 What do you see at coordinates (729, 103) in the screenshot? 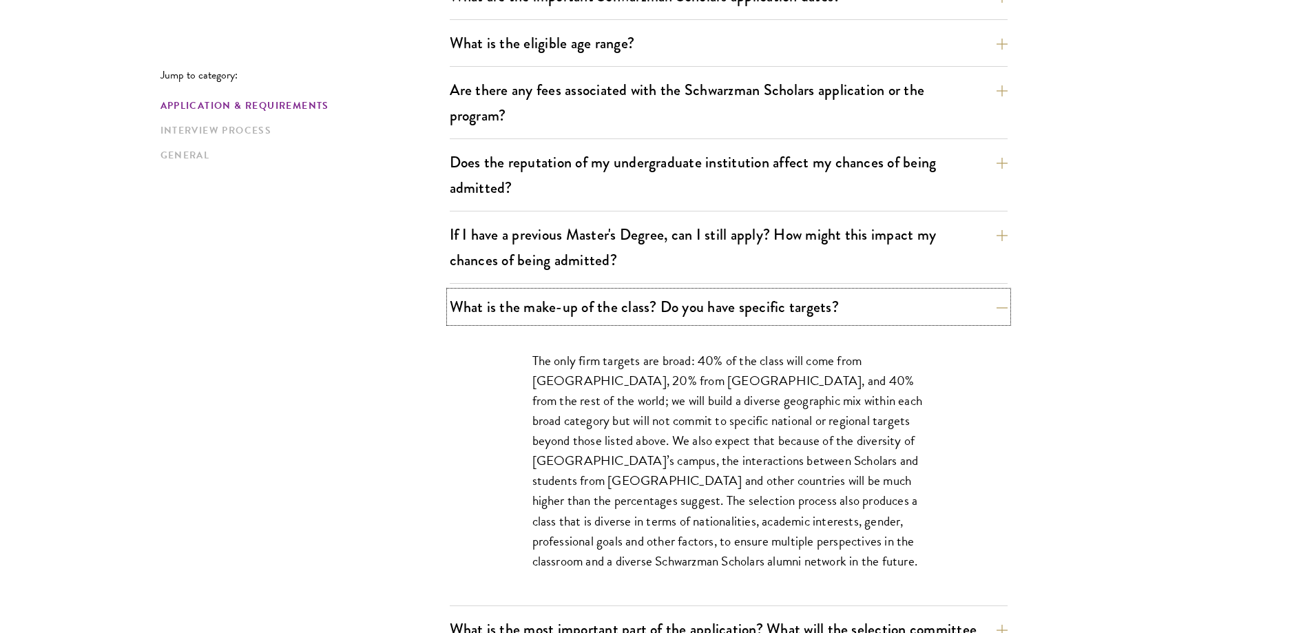
I see `button: Are there any fees associated with the Schwarzman Scholars application or the program?` at bounding box center [729, 103].